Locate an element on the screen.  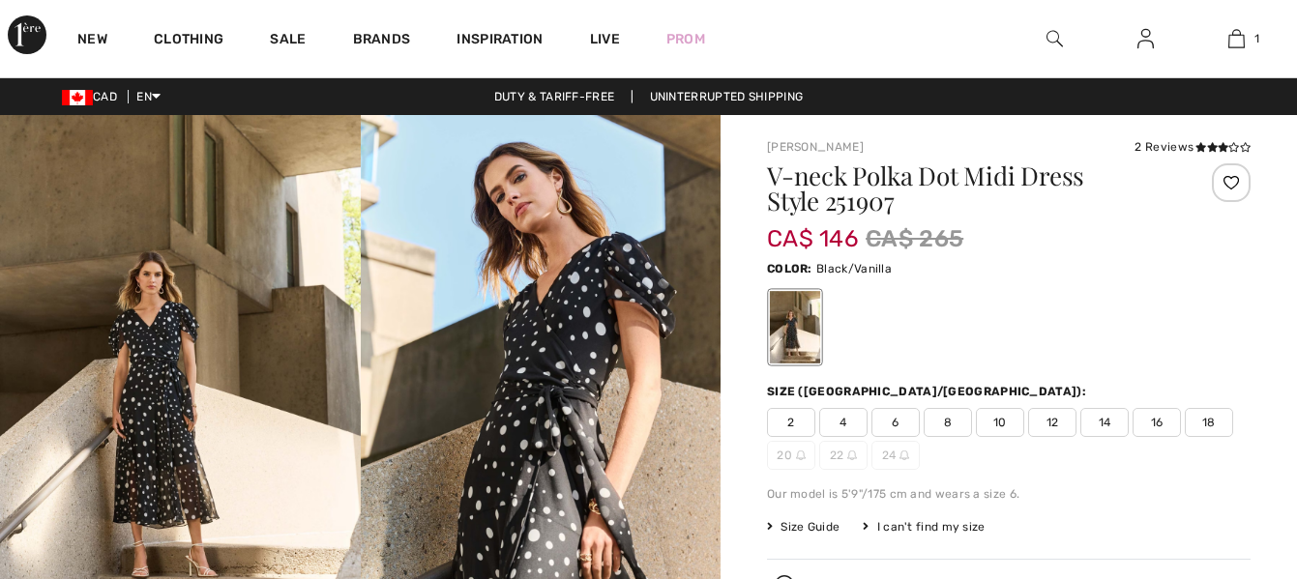
img: Canadian Dollar is located at coordinates (77, 98).